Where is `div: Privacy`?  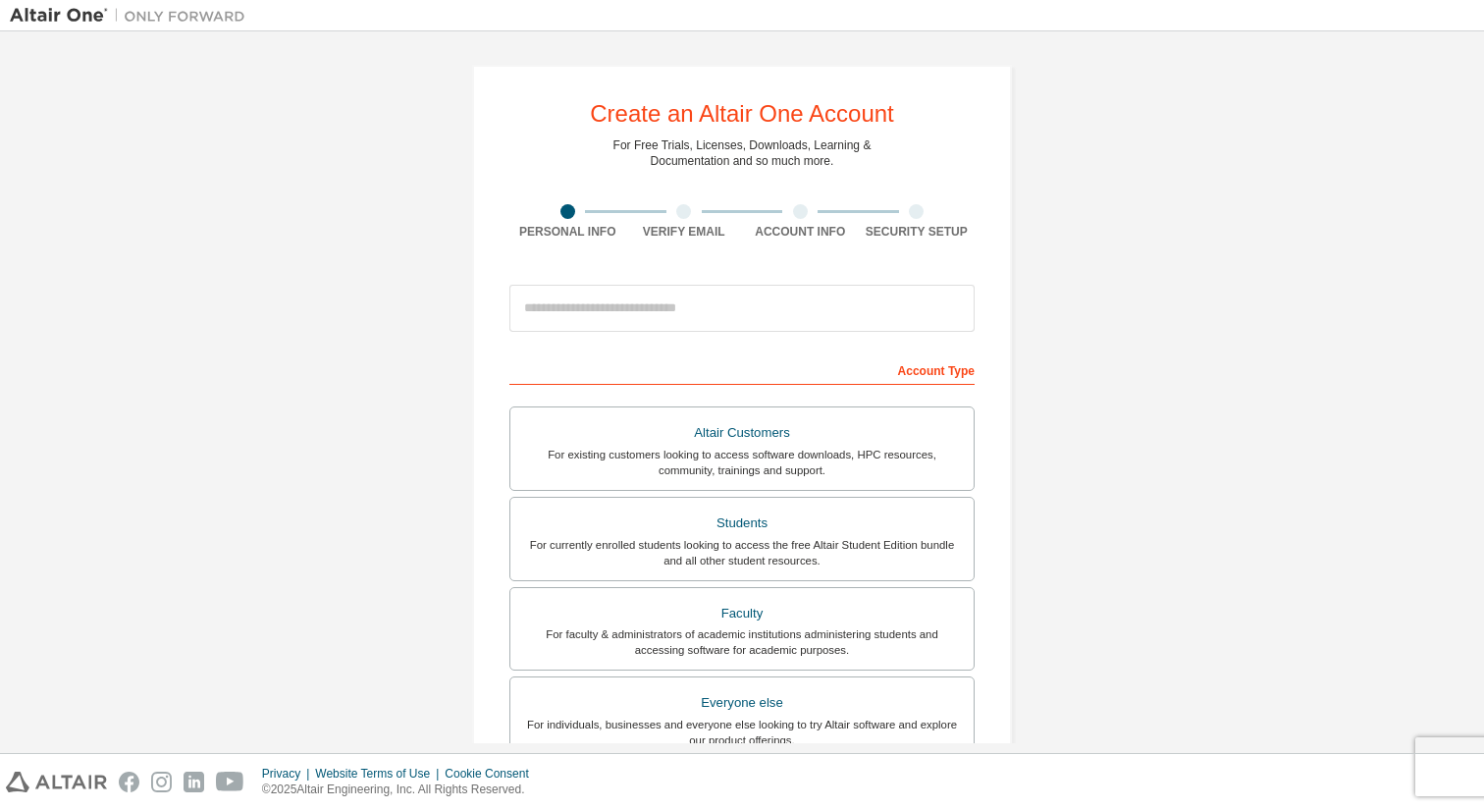 div: Privacy is located at coordinates (289, 774).